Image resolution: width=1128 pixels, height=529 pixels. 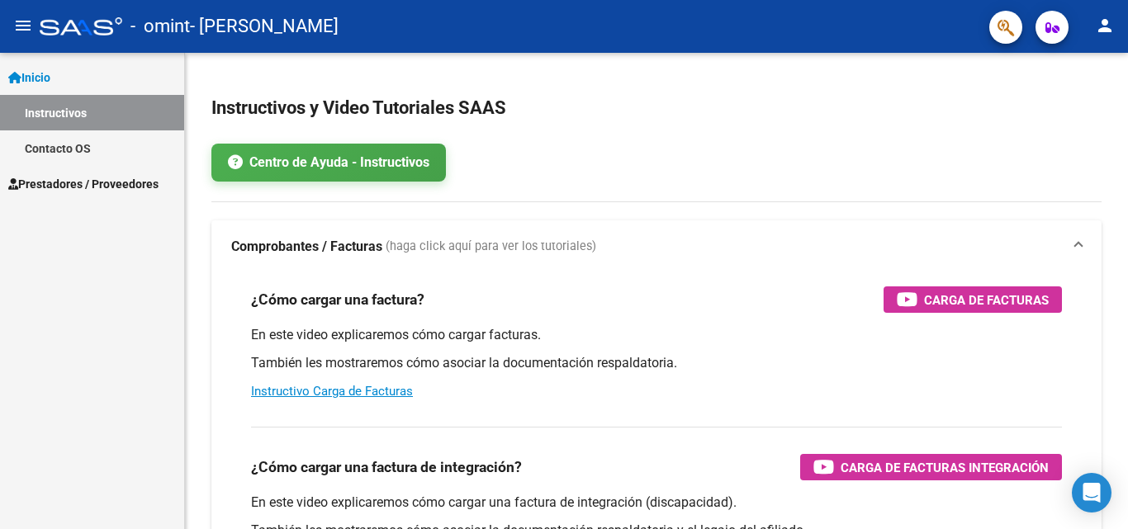 I want to click on mat-icon: menu, so click(x=23, y=26).